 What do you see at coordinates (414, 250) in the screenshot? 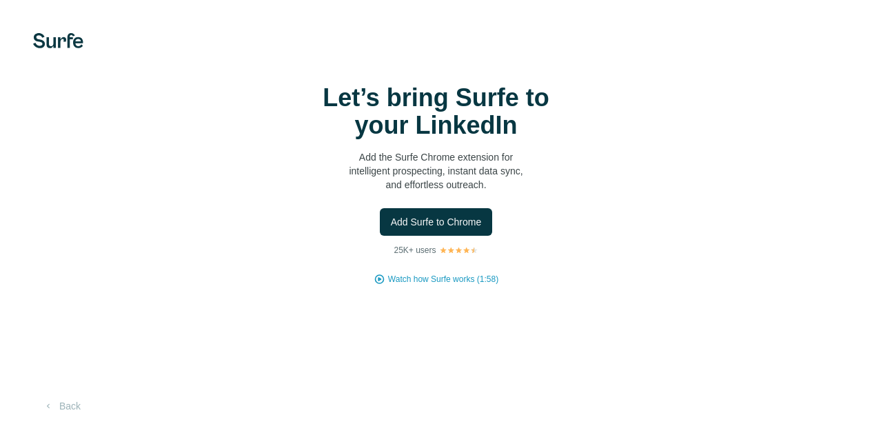
I see `p: 25K+ users` at bounding box center [414, 250].